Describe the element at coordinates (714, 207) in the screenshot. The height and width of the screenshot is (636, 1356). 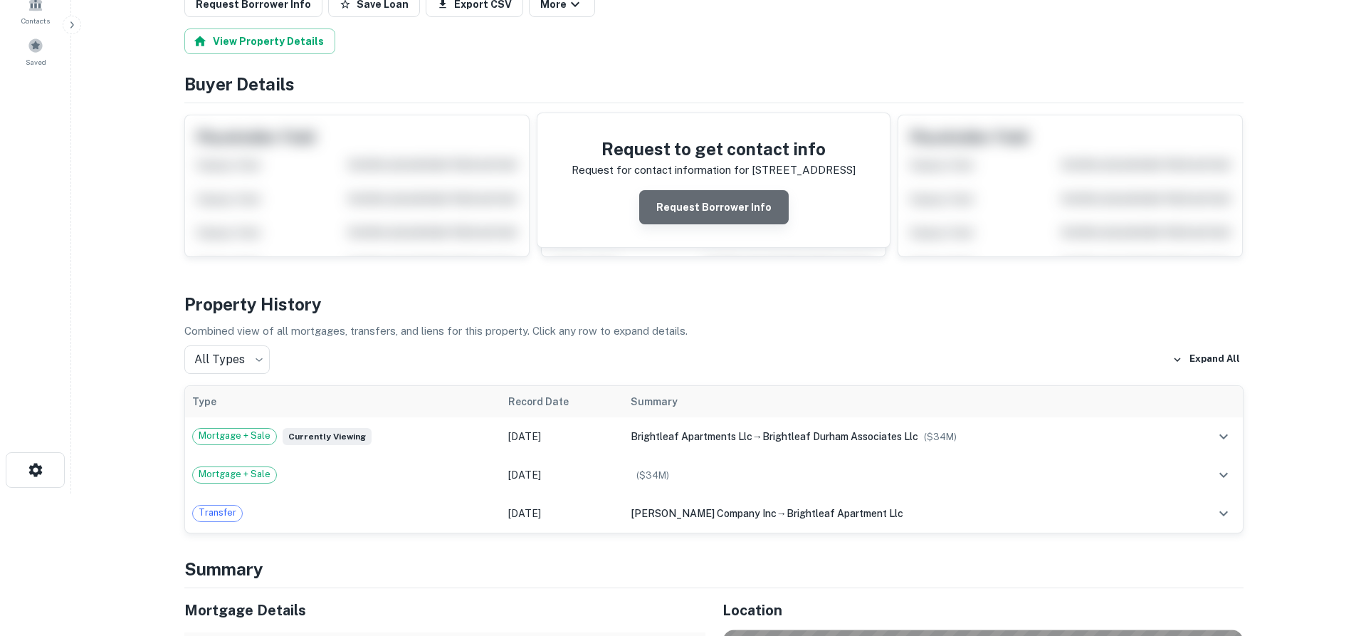
I see `button: Request Borrower Info` at that location.